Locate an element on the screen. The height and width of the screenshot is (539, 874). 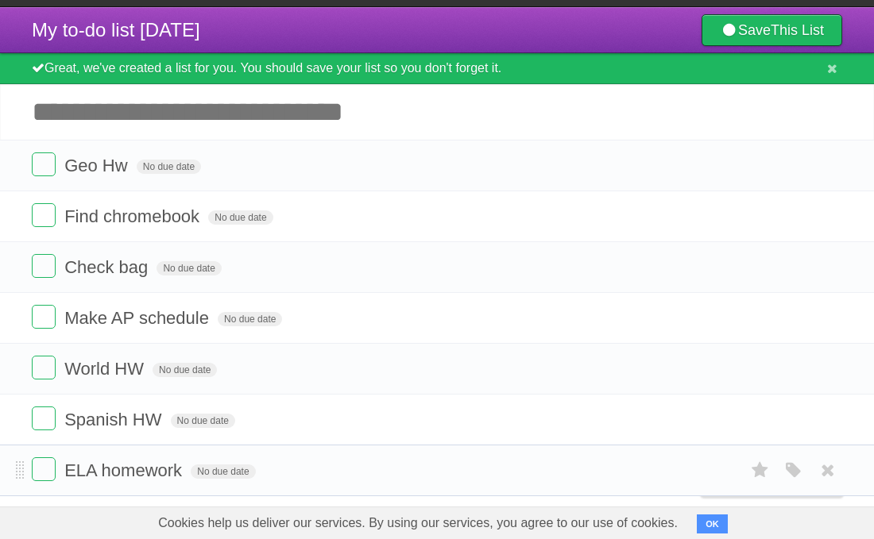
span: Cookies help us deliver our services. By using our services, you agree to our use of cookies. is located at coordinates (418, 524).